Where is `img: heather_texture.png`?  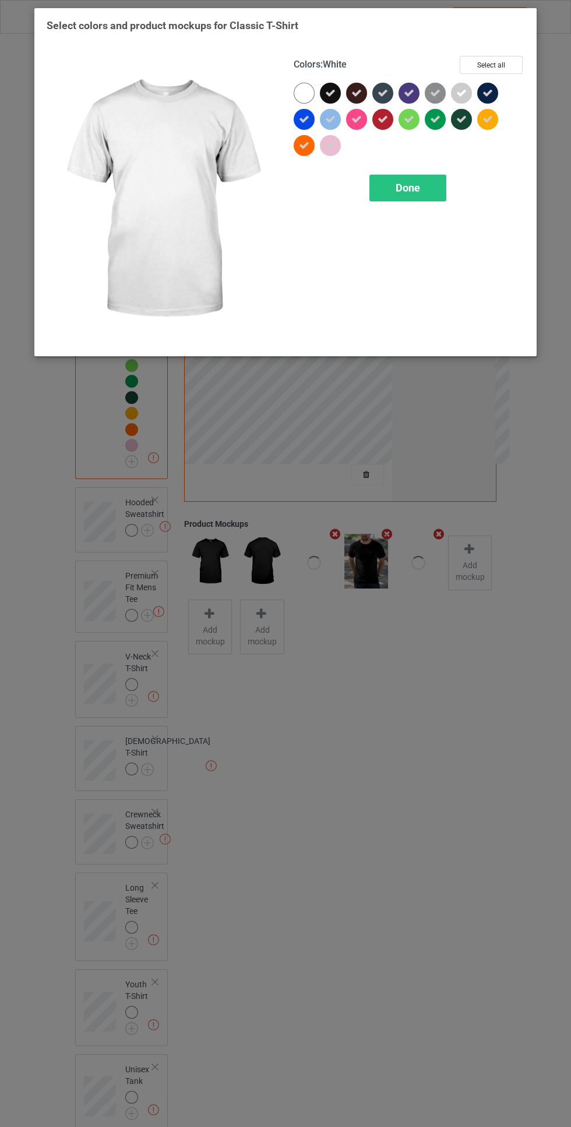 img: heather_texture.png is located at coordinates (435, 93).